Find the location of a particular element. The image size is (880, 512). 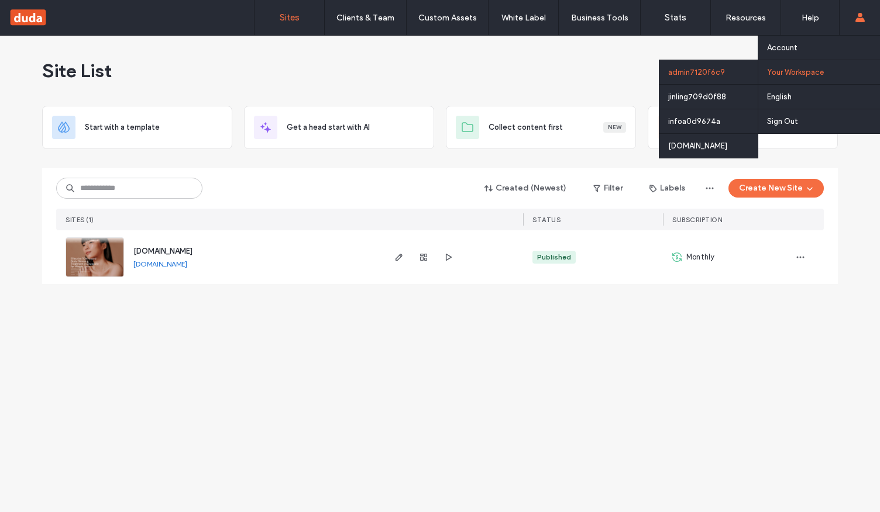

button: Create New Site is located at coordinates (776, 188).